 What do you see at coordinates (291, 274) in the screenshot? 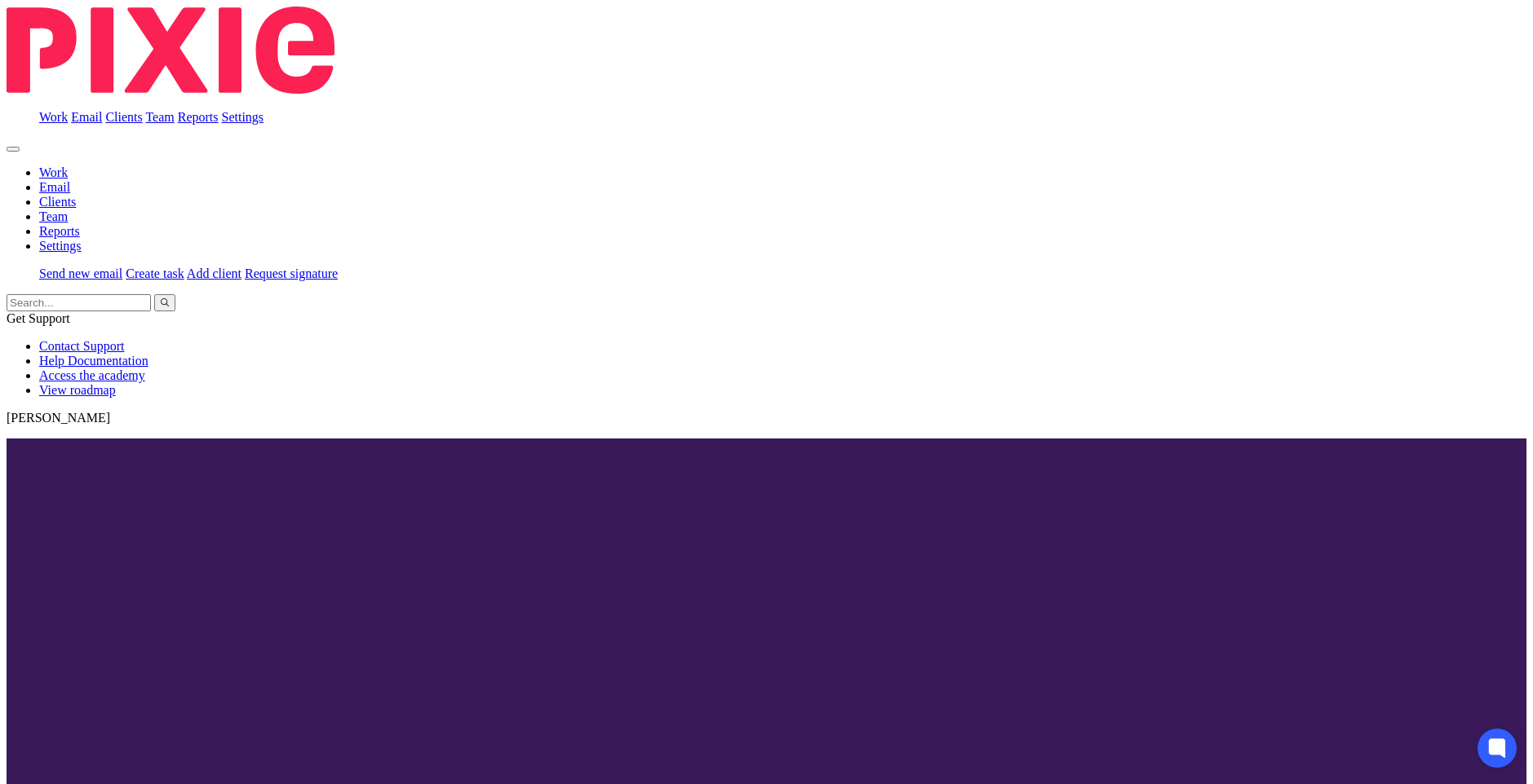
I see `a: Request signature` at bounding box center [291, 274].